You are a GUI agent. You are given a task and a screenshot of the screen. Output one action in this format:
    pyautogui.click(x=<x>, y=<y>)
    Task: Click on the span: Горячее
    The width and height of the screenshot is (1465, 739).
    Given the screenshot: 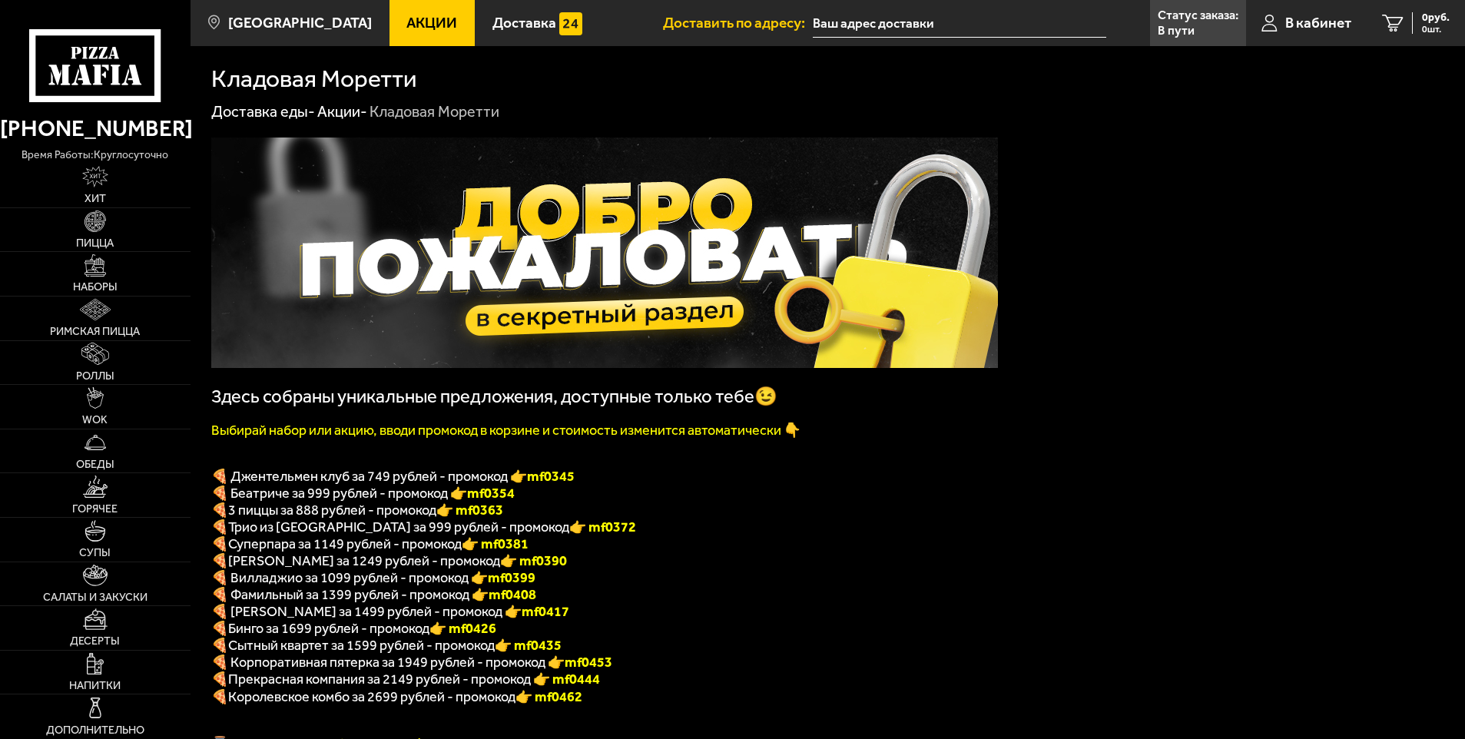 What is the action you would take?
    pyautogui.click(x=94, y=509)
    